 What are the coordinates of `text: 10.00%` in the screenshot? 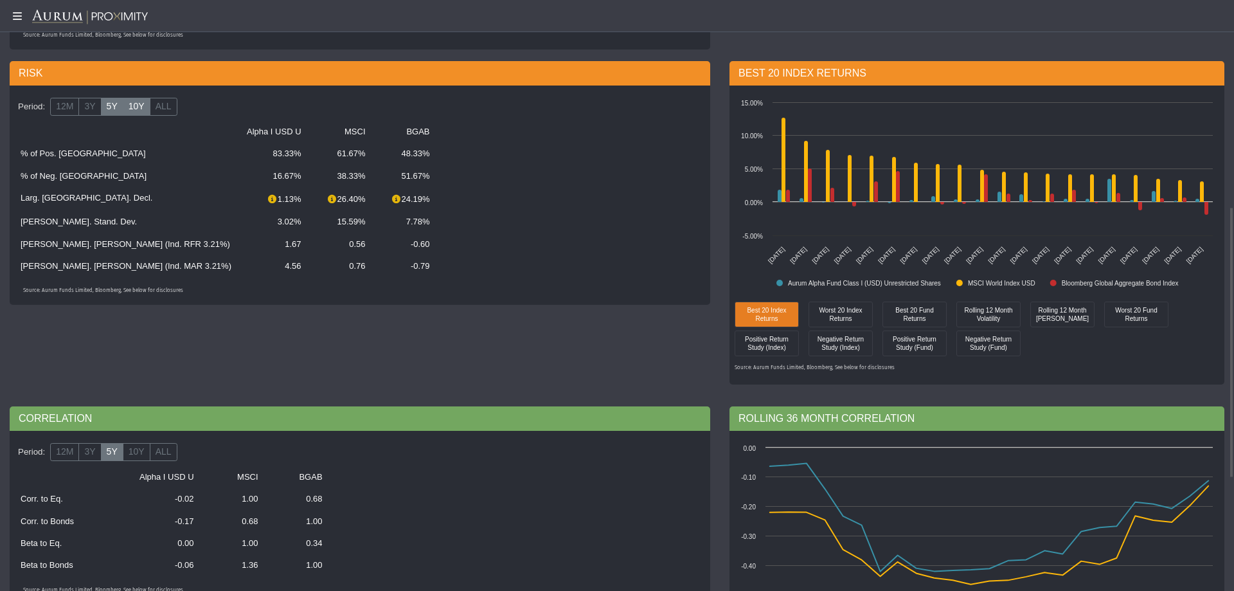 It's located at (752, 136).